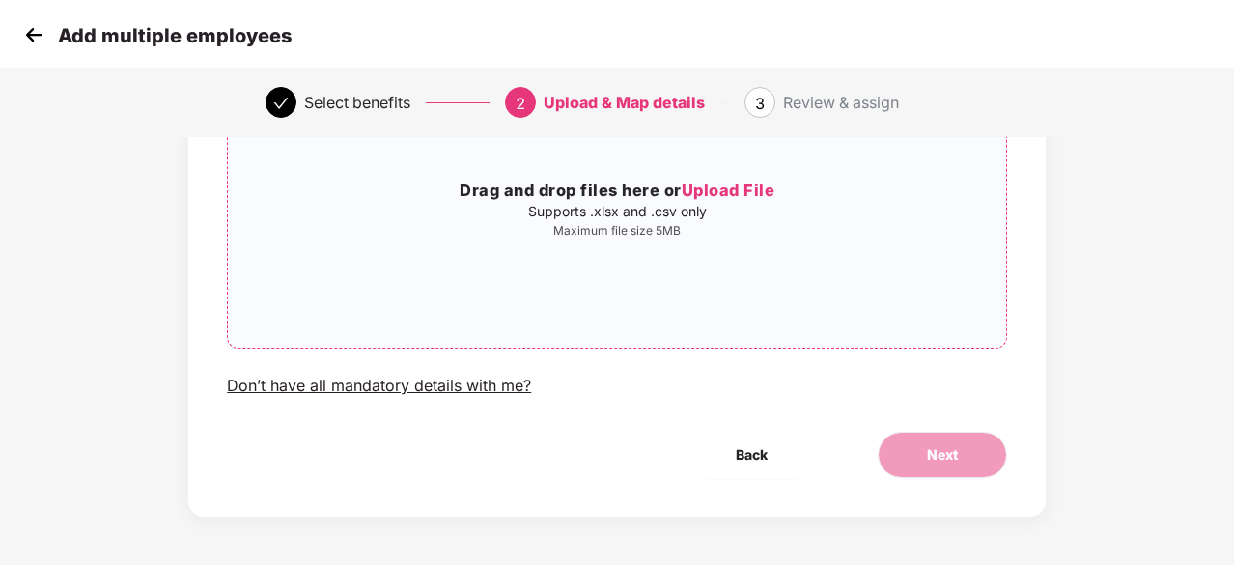 The width and height of the screenshot is (1234, 565). Describe the element at coordinates (378, 385) in the screenshot. I see `div: Don’t have all mandatory details with me?` at that location.